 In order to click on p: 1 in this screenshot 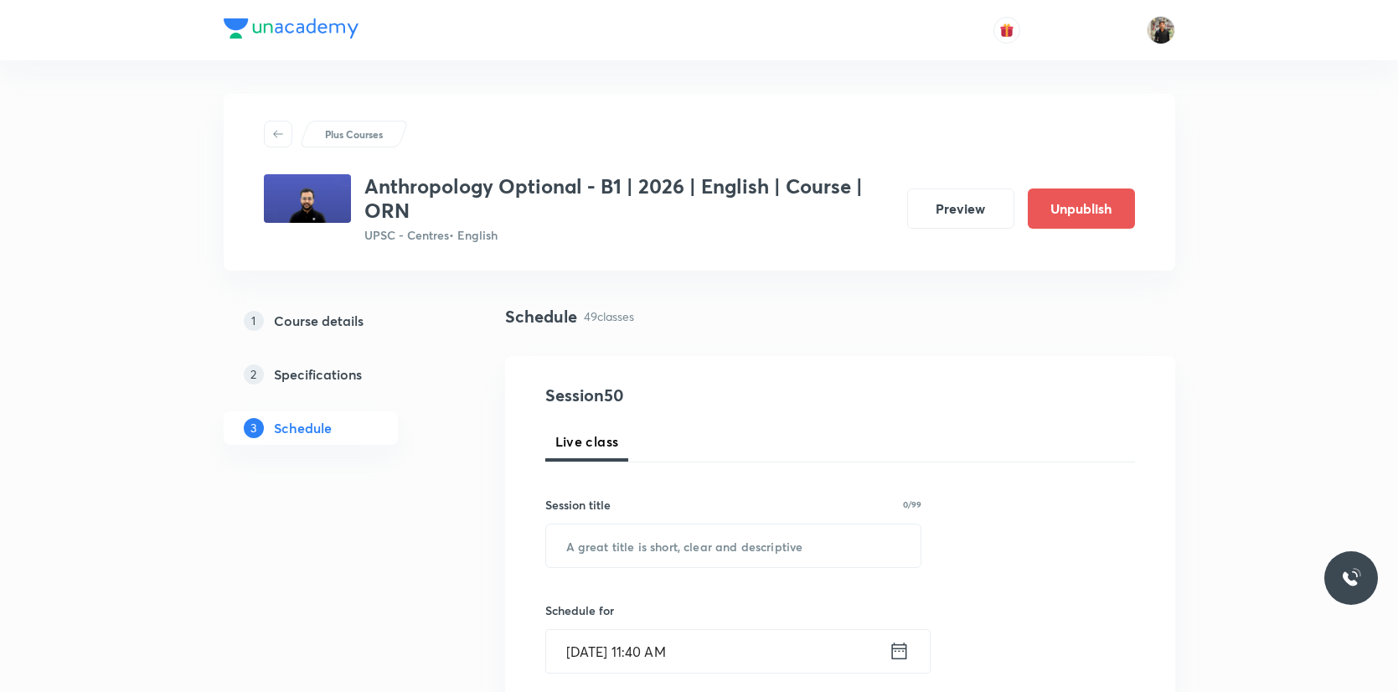, I will do `click(254, 321)`.